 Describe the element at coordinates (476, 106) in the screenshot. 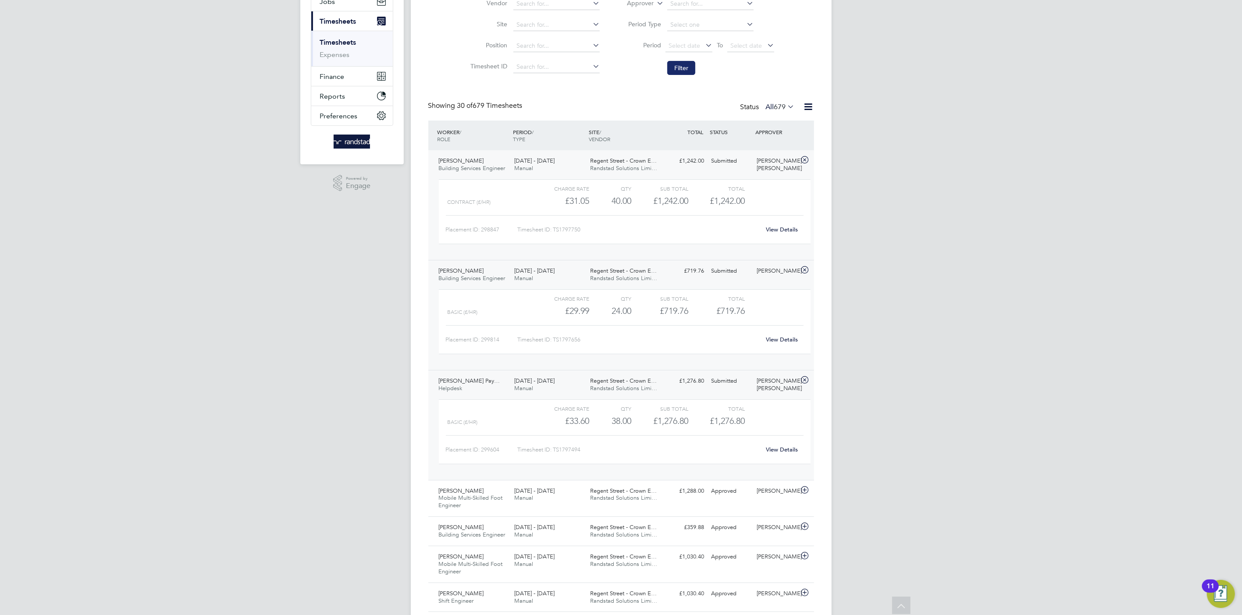

I see `div: Showing` at that location.